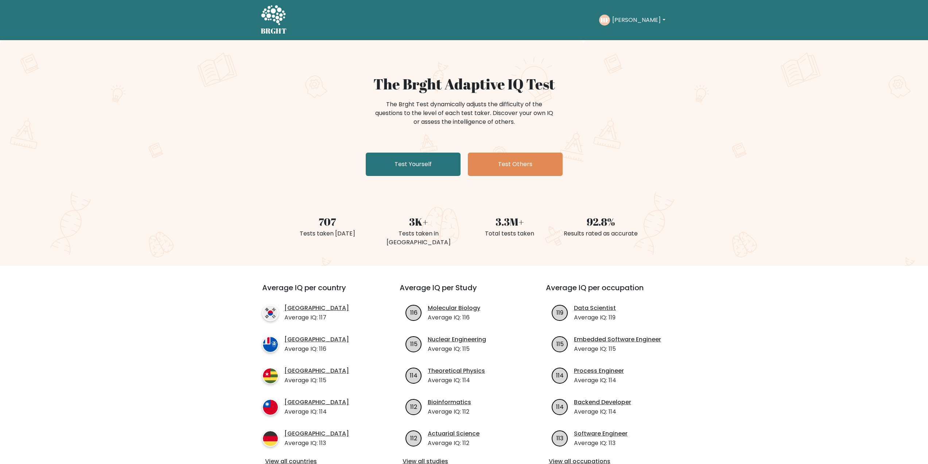  What do you see at coordinates (317, 317) in the screenshot?
I see `p: Average IQ: 117` at bounding box center [317, 317].